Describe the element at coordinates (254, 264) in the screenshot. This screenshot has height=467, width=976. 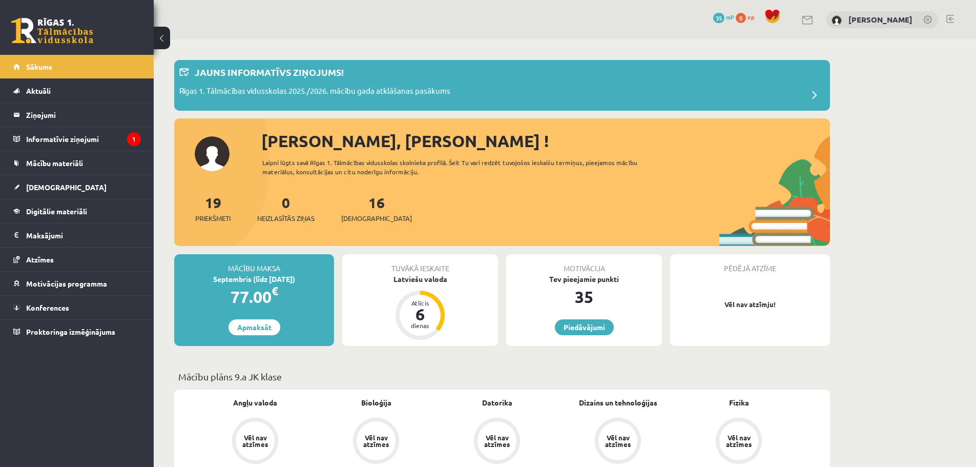
I see `div: Mācību maksa` at that location.